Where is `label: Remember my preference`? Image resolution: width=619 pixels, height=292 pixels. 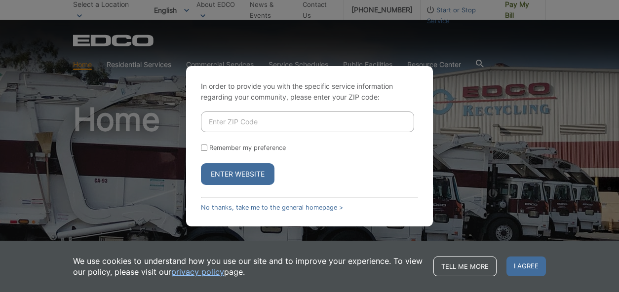
label: Remember my preference is located at coordinates (247, 148).